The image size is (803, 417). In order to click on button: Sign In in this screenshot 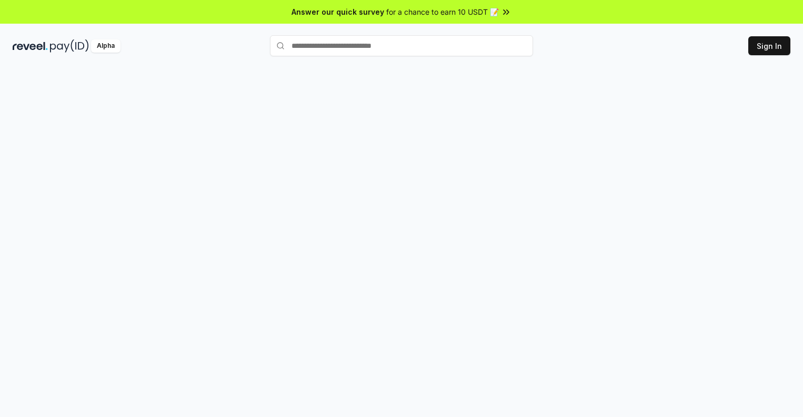, I will do `click(769, 46)`.